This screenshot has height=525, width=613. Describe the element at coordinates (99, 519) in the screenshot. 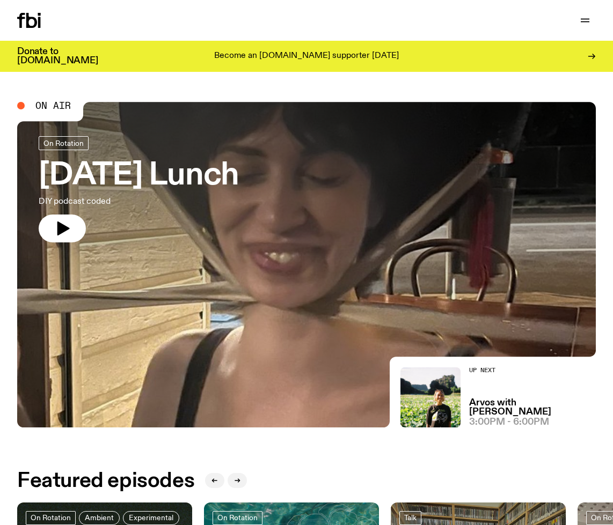

I see `a: Ambient` at that location.